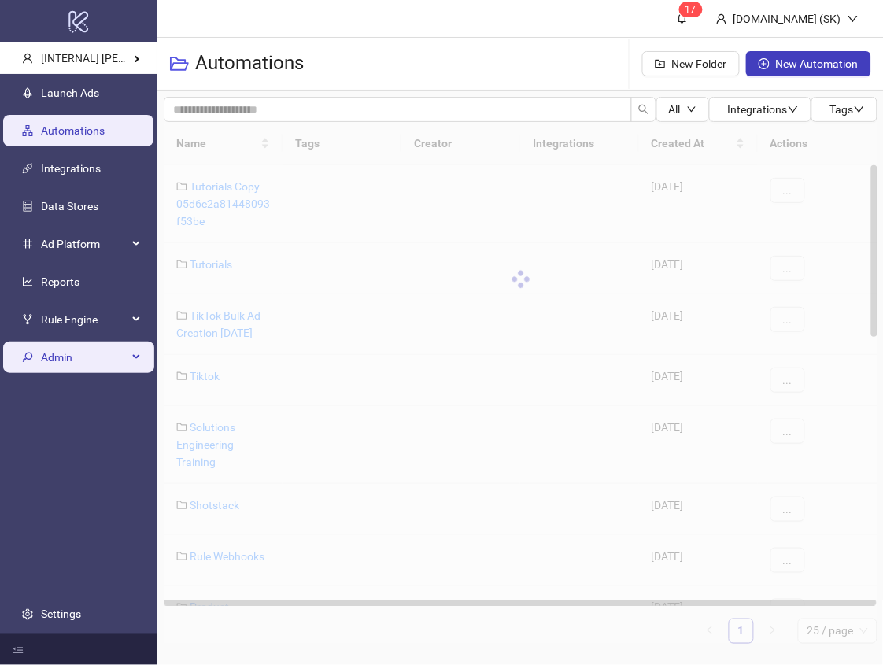  Describe the element at coordinates (660, 64) in the screenshot. I see `span: folder-add` at that location.